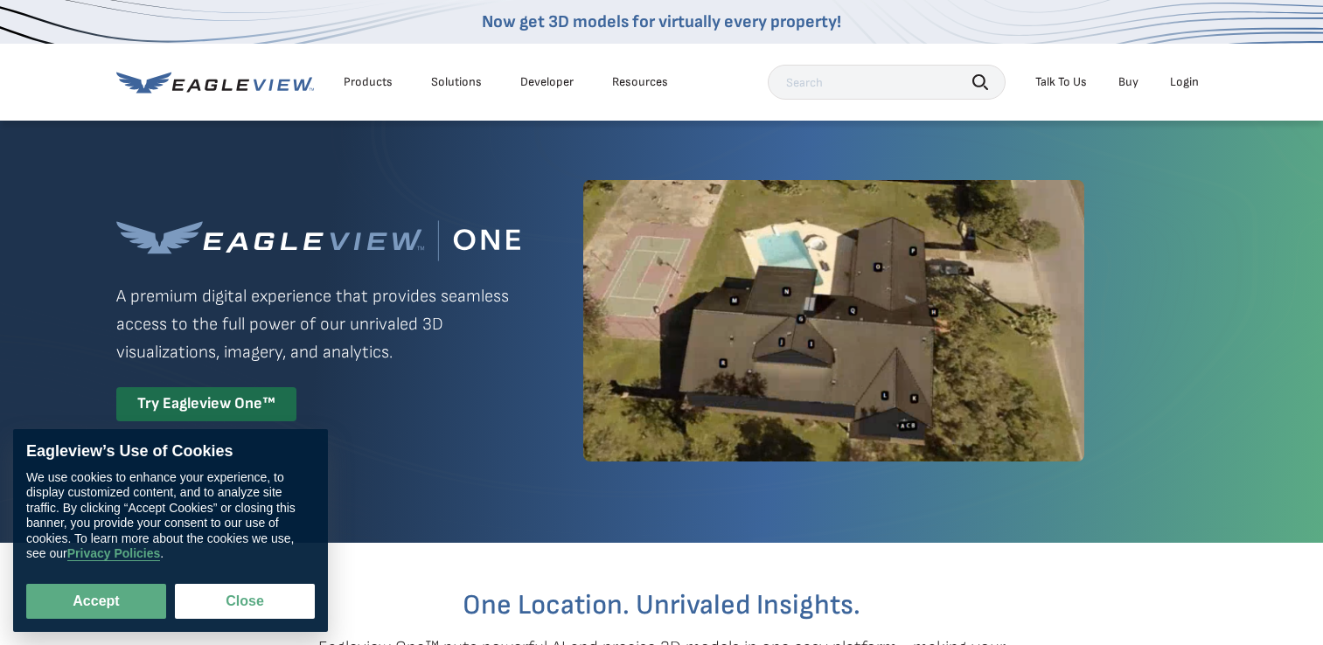  What do you see at coordinates (1061, 82) in the screenshot?
I see `div: Talk To Us` at bounding box center [1061, 82].